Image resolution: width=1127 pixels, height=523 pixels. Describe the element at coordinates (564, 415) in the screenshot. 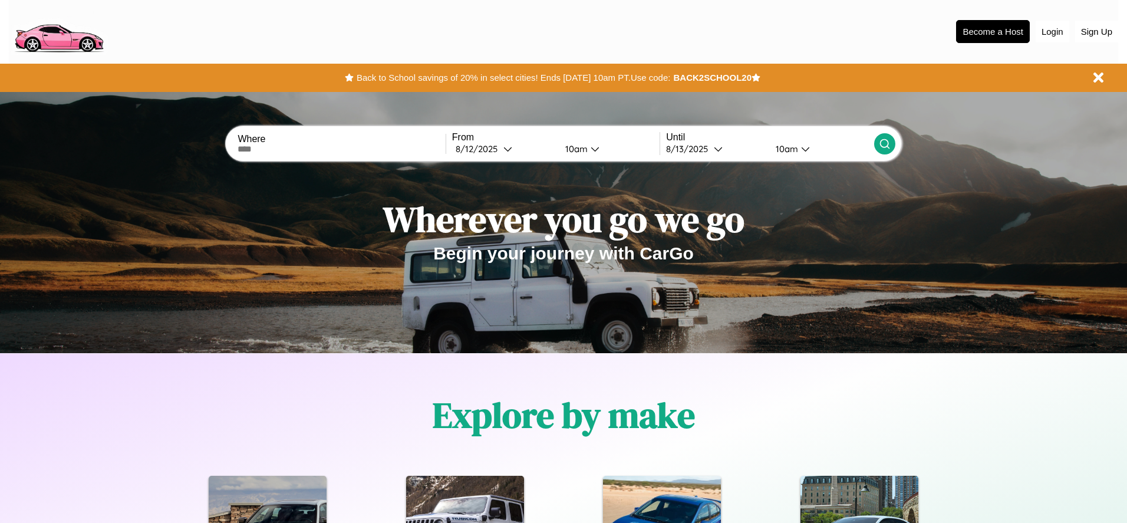

I see `h1: Explore by make` at that location.